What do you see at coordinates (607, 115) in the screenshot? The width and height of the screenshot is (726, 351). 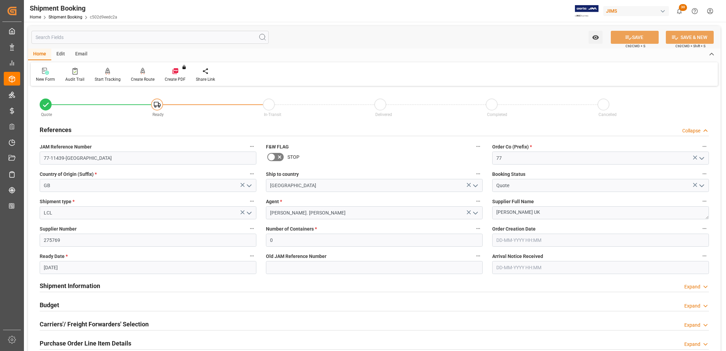 I see `span: Cancelled` at bounding box center [607, 115].